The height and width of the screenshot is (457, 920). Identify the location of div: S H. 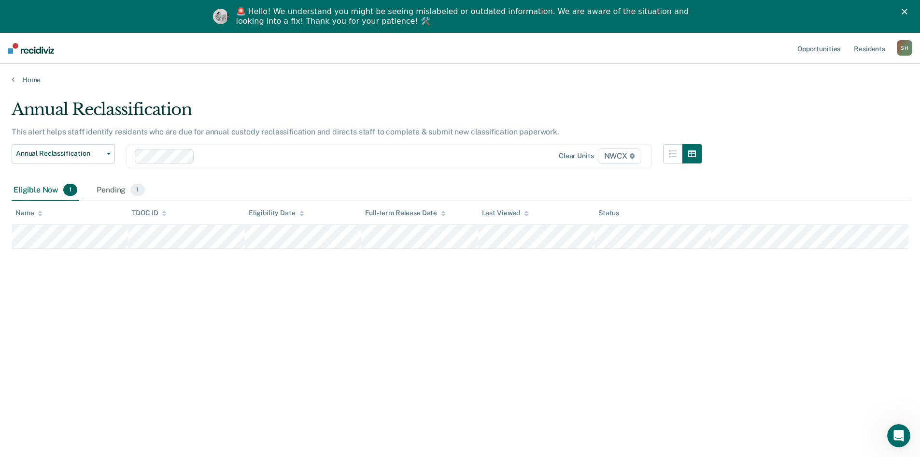
(905, 48).